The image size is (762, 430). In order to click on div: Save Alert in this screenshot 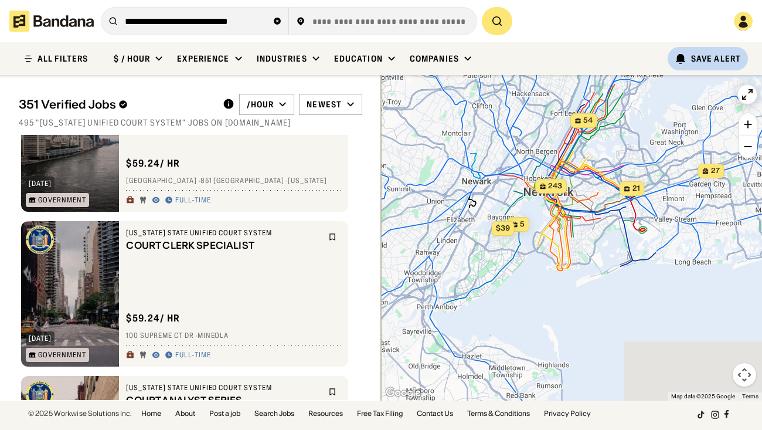, I will do `click(716, 59)`.